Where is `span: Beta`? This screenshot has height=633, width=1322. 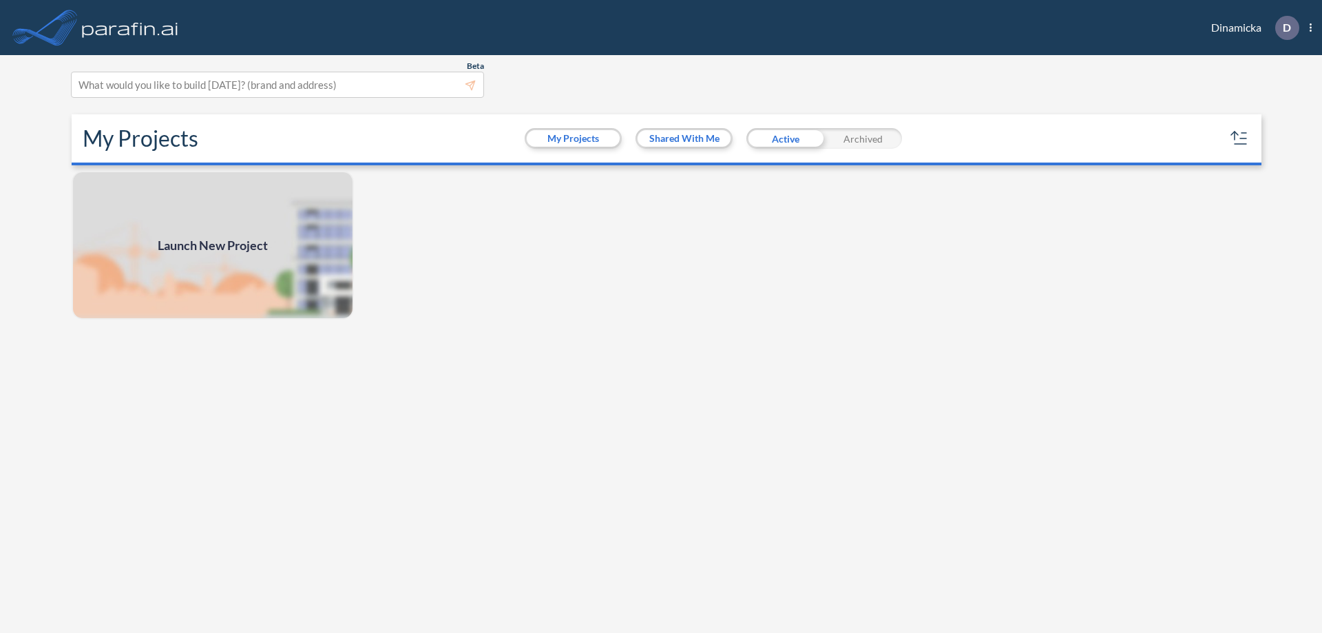 span: Beta is located at coordinates (475, 66).